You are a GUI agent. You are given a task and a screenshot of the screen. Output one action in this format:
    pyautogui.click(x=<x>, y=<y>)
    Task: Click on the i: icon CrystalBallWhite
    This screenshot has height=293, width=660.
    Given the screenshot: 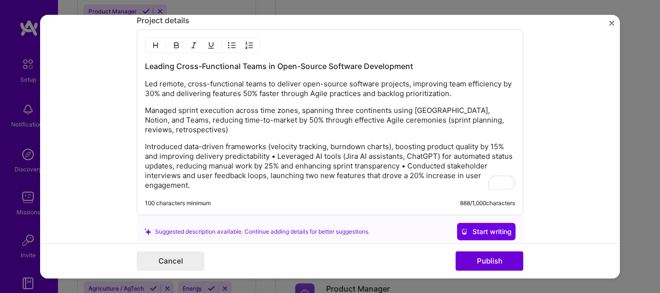 What is the action you would take?
    pyautogui.click(x=464, y=232)
    